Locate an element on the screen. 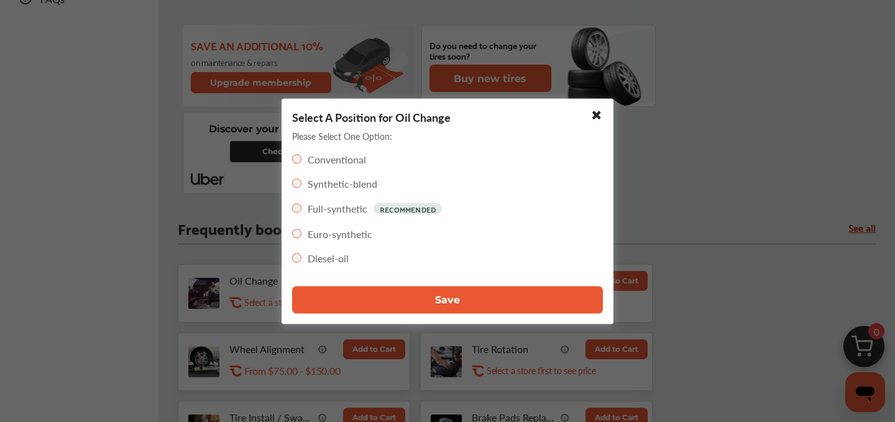 This screenshot has width=895, height=422. p: RECOMMENDED is located at coordinates (408, 208).